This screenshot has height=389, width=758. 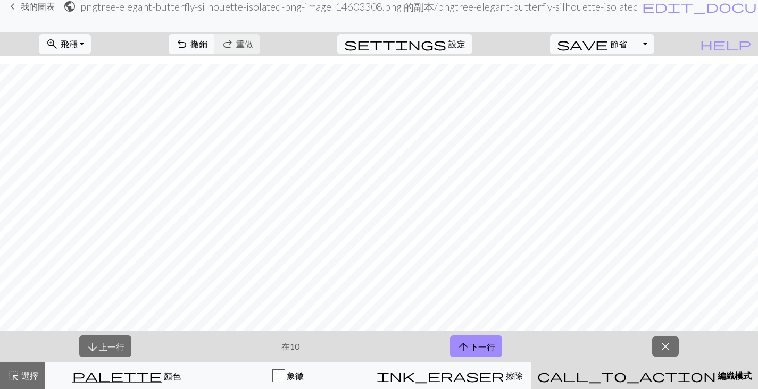 What do you see at coordinates (38, 6) in the screenshot?
I see `font: 我的圖表` at bounding box center [38, 6].